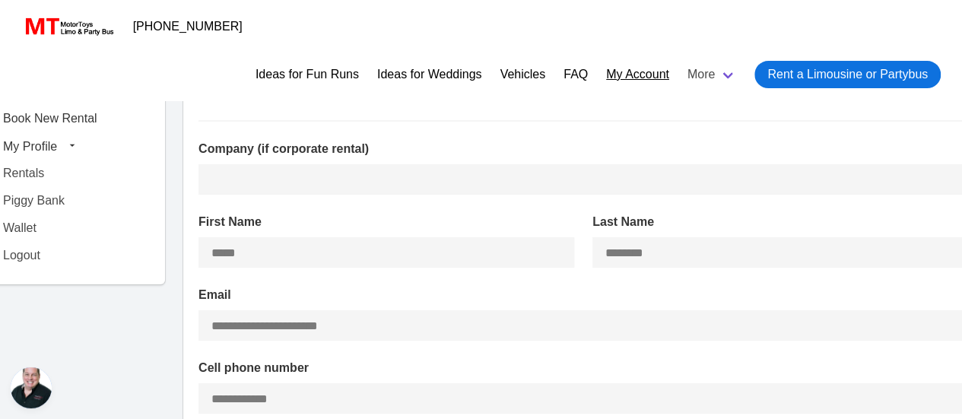 This screenshot has height=419, width=962. I want to click on div: Open chat, so click(31, 388).